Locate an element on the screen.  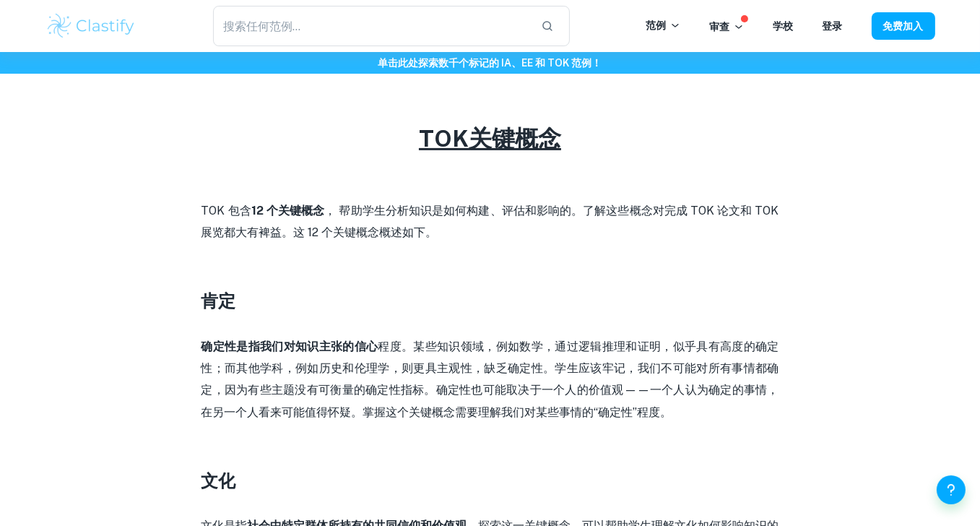
font: 审查 is located at coordinates (720, 27).